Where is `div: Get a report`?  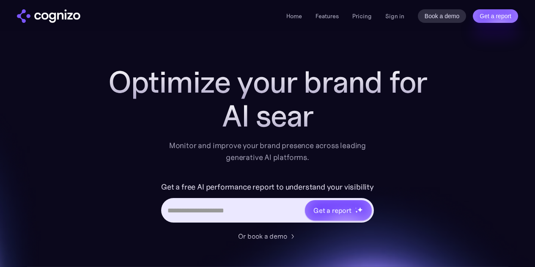
div: Get a report is located at coordinates (332, 210).